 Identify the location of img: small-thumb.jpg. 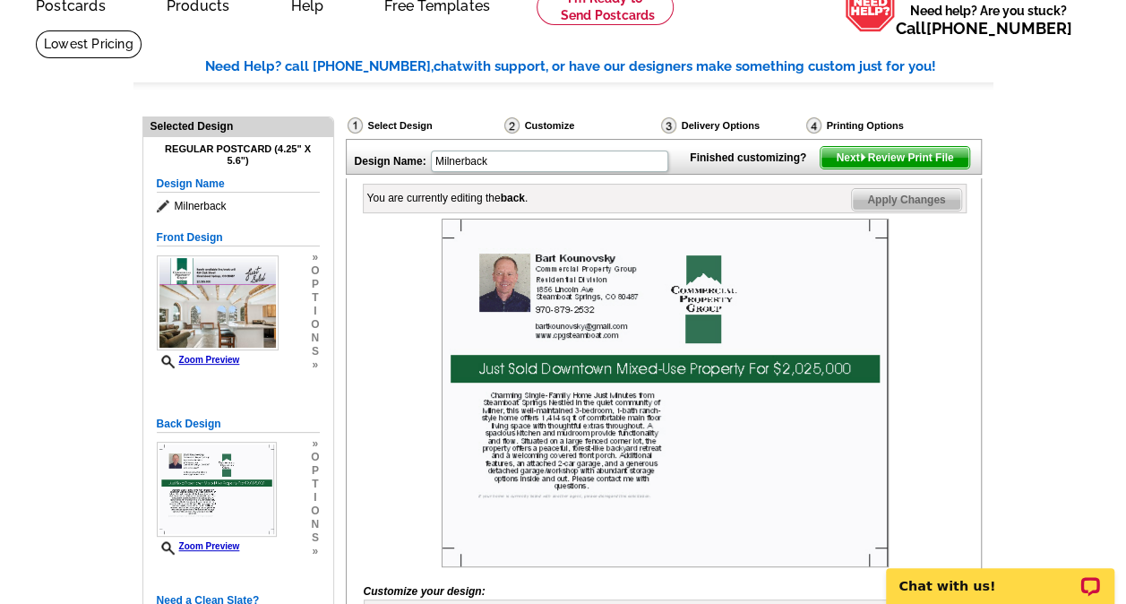
(218, 303).